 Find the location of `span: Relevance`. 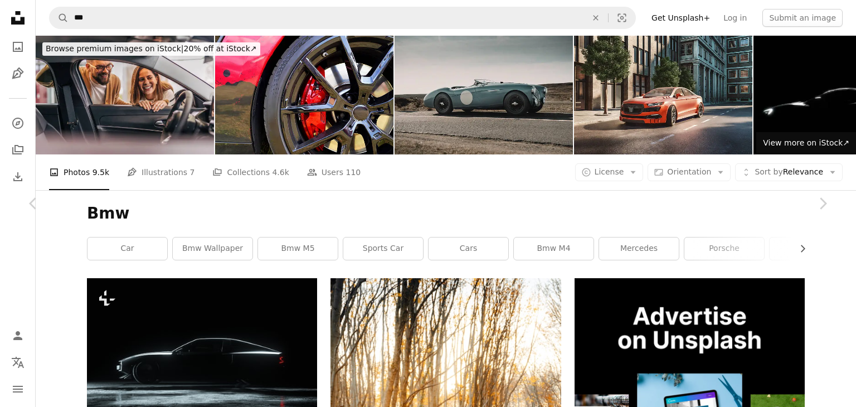

span: Relevance is located at coordinates (789, 172).